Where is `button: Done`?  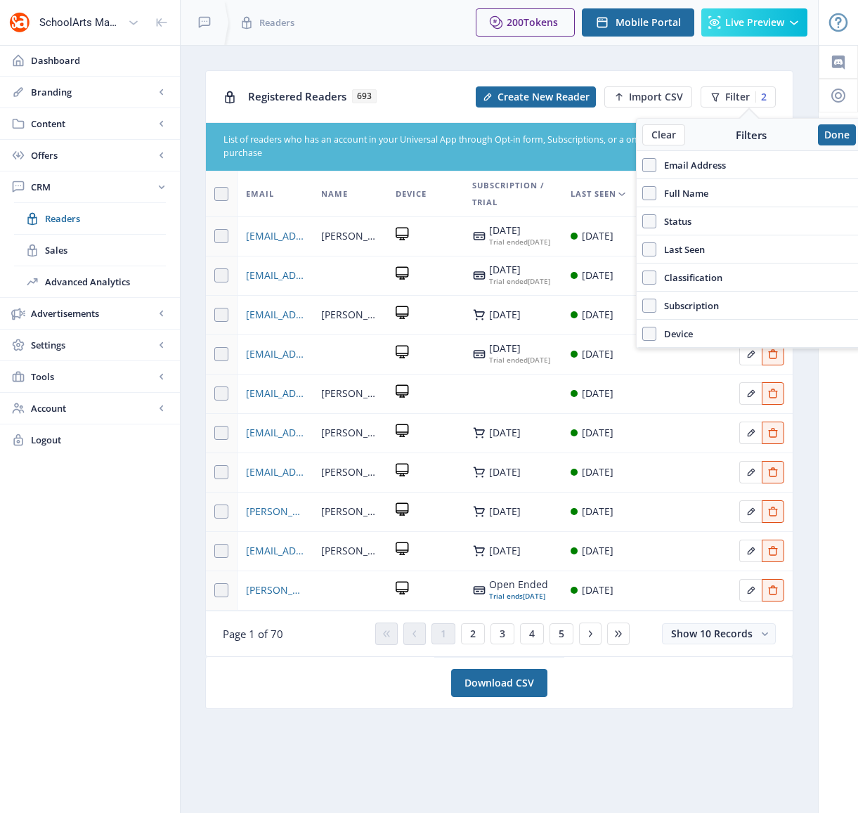
button: Done is located at coordinates (837, 135).